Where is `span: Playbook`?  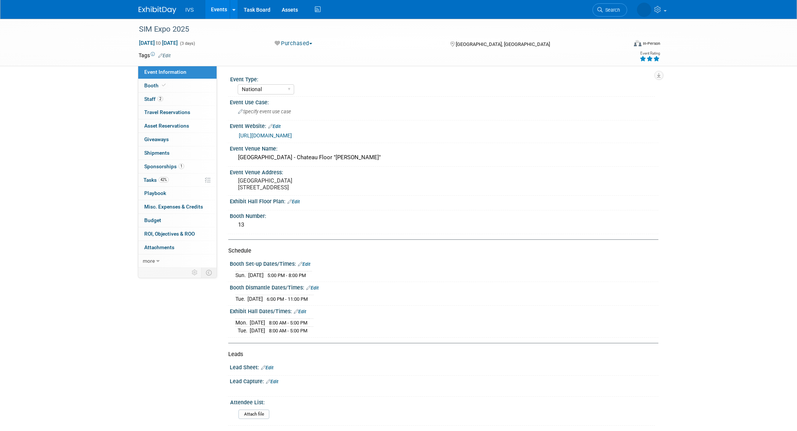 span: Playbook is located at coordinates (155, 193).